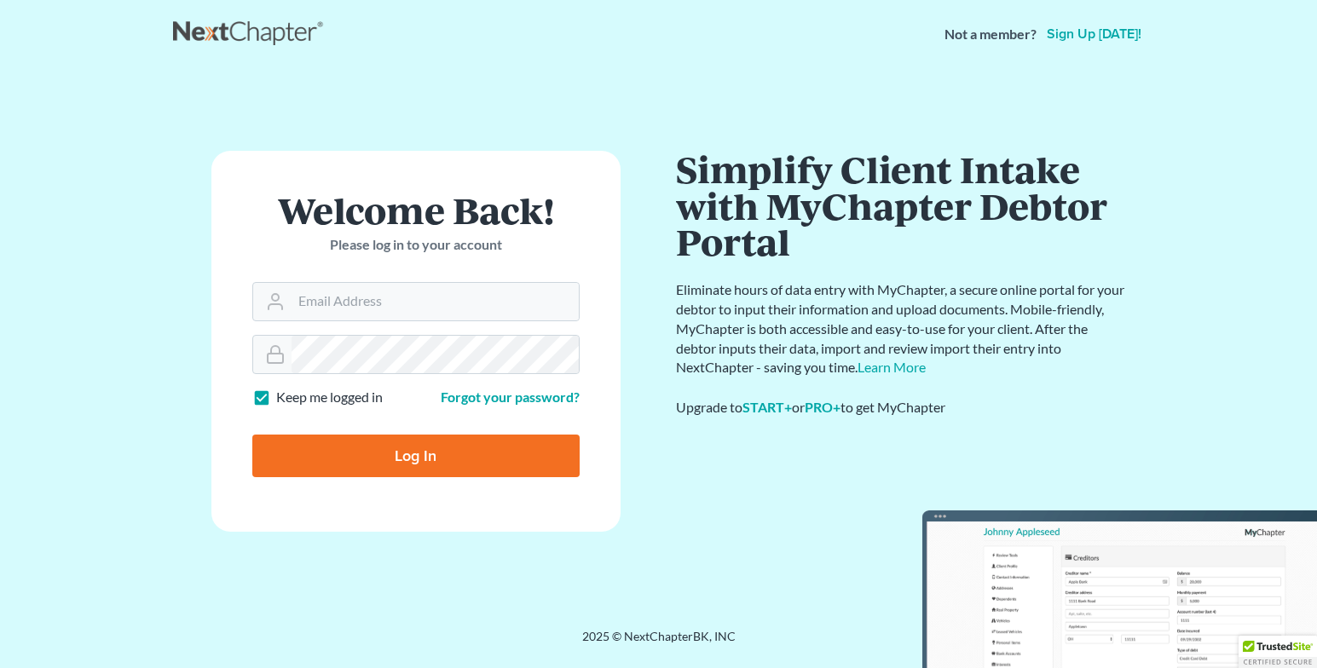 This screenshot has height=668, width=1317. What do you see at coordinates (510, 396) in the screenshot?
I see `a: Forgot your password?` at bounding box center [510, 396].